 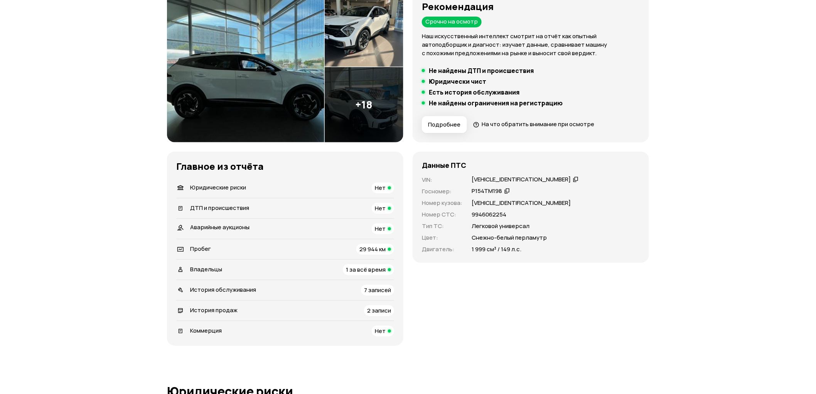 I want to click on p: Двигатель :, so click(x=442, y=249).